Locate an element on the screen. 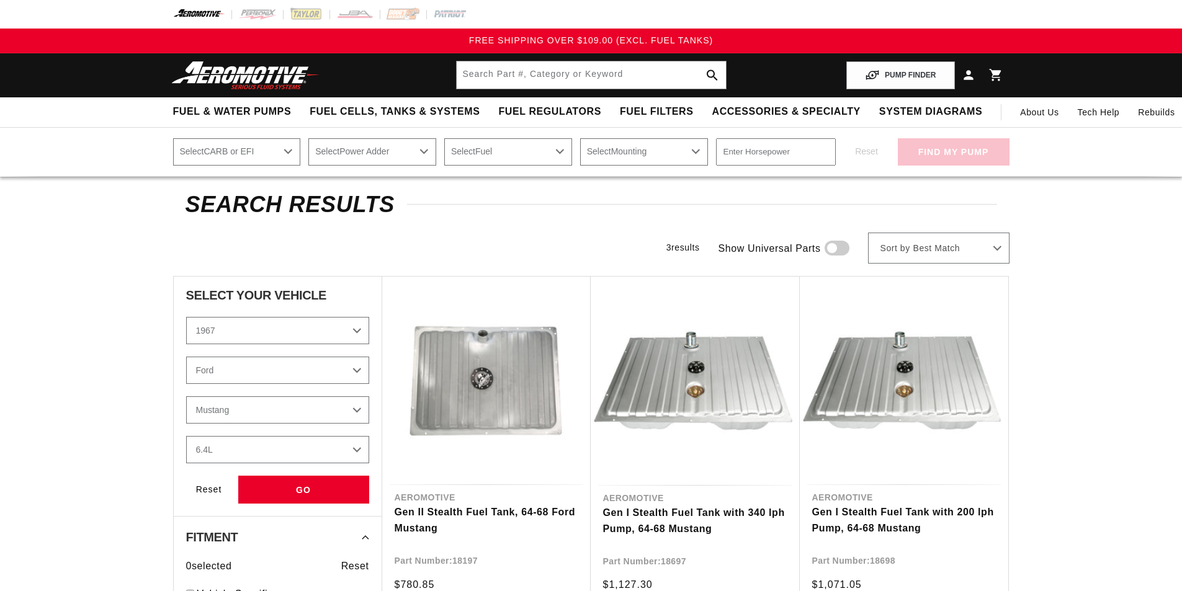  span: Reset is located at coordinates (355, 567).